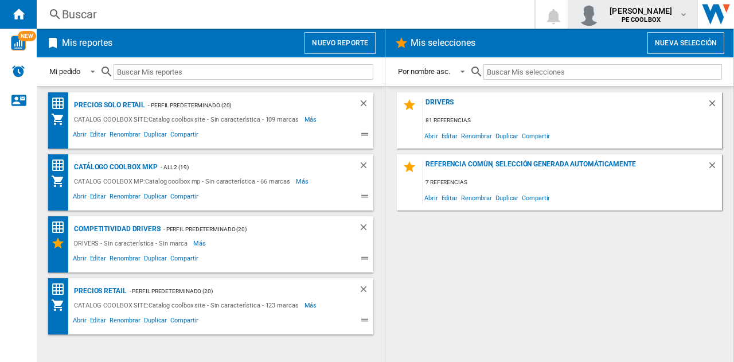 This screenshot has height=362, width=734. Describe the element at coordinates (99, 291) in the screenshot. I see `div: PRECIOS RETAIL` at that location.